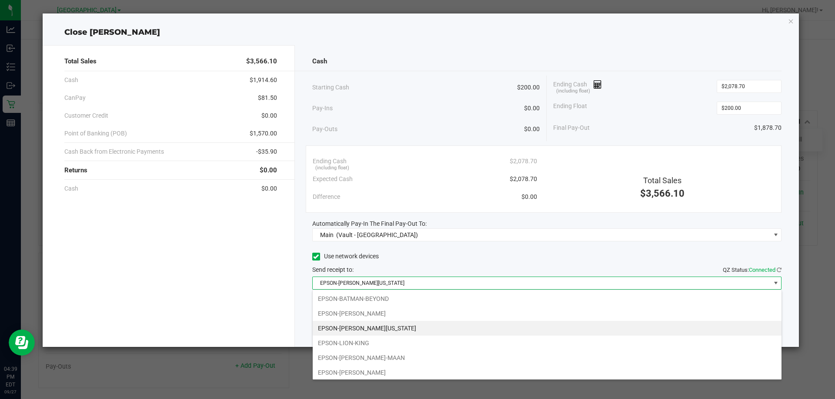  Describe the element at coordinates (322, 108) in the screenshot. I see `span: Pay-Ins` at that location.